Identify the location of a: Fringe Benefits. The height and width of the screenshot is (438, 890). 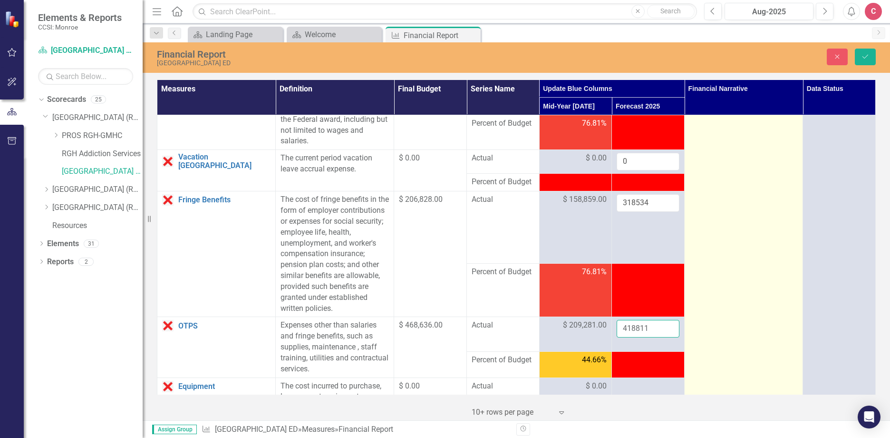
(225, 200).